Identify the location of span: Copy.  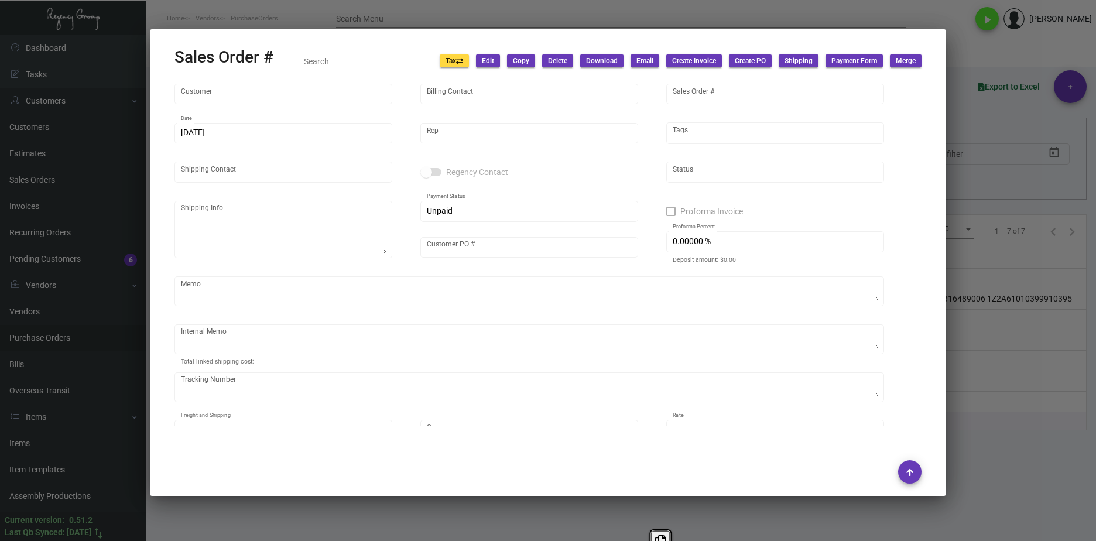
(521, 61).